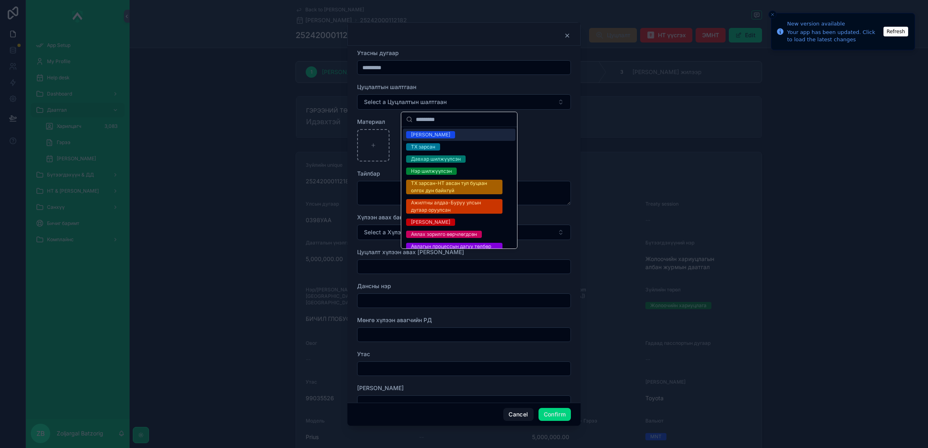  What do you see at coordinates (834, 36) in the screenshot?
I see `div: Your app has been updated. Click to load the latest changes` at bounding box center [834, 36].